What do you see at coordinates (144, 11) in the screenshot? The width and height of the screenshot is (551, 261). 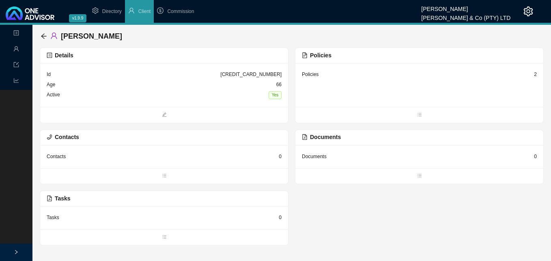 I see `span: Client` at bounding box center [144, 11].